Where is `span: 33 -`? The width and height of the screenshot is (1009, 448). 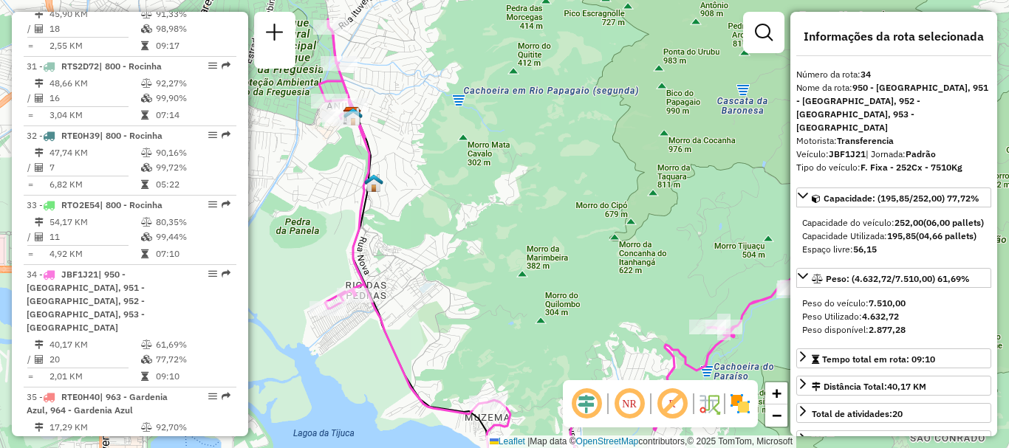
span: 33 - is located at coordinates (95, 205).